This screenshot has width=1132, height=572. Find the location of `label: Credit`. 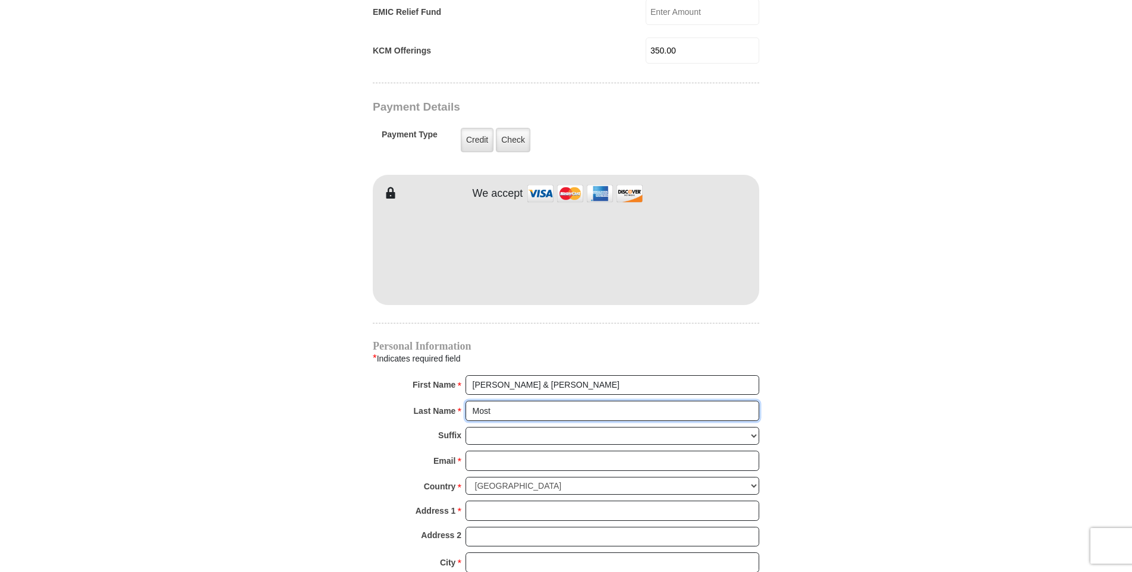

label: Credit is located at coordinates (477, 140).